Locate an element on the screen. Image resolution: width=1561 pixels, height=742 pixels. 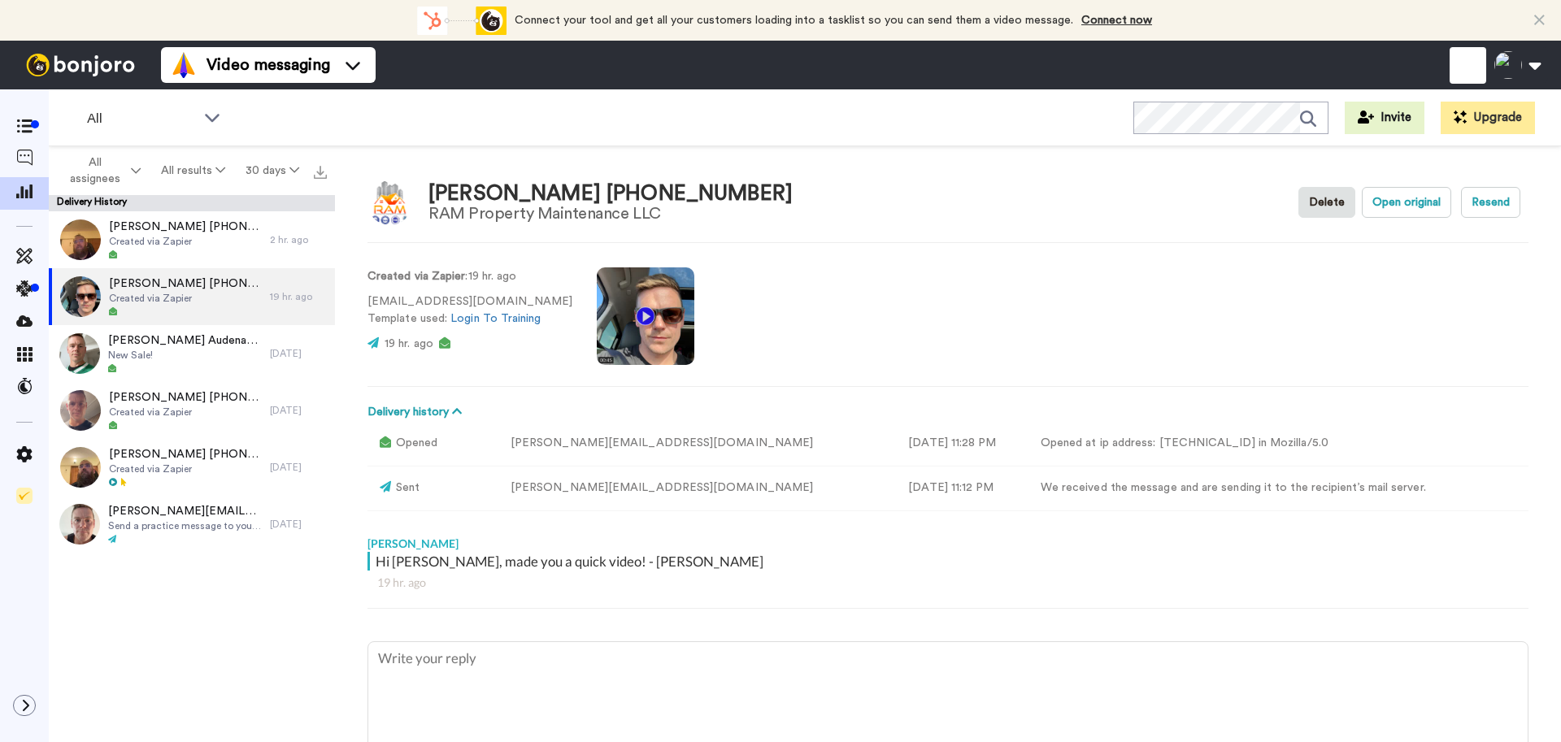
span: Video messaging is located at coordinates (268, 65).